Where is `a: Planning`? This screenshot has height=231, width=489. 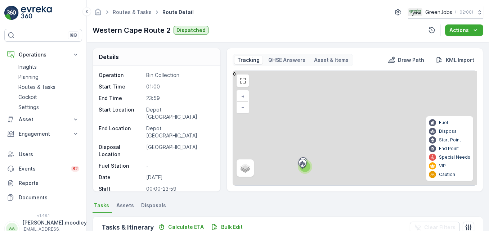 a: Planning is located at coordinates (49, 77).